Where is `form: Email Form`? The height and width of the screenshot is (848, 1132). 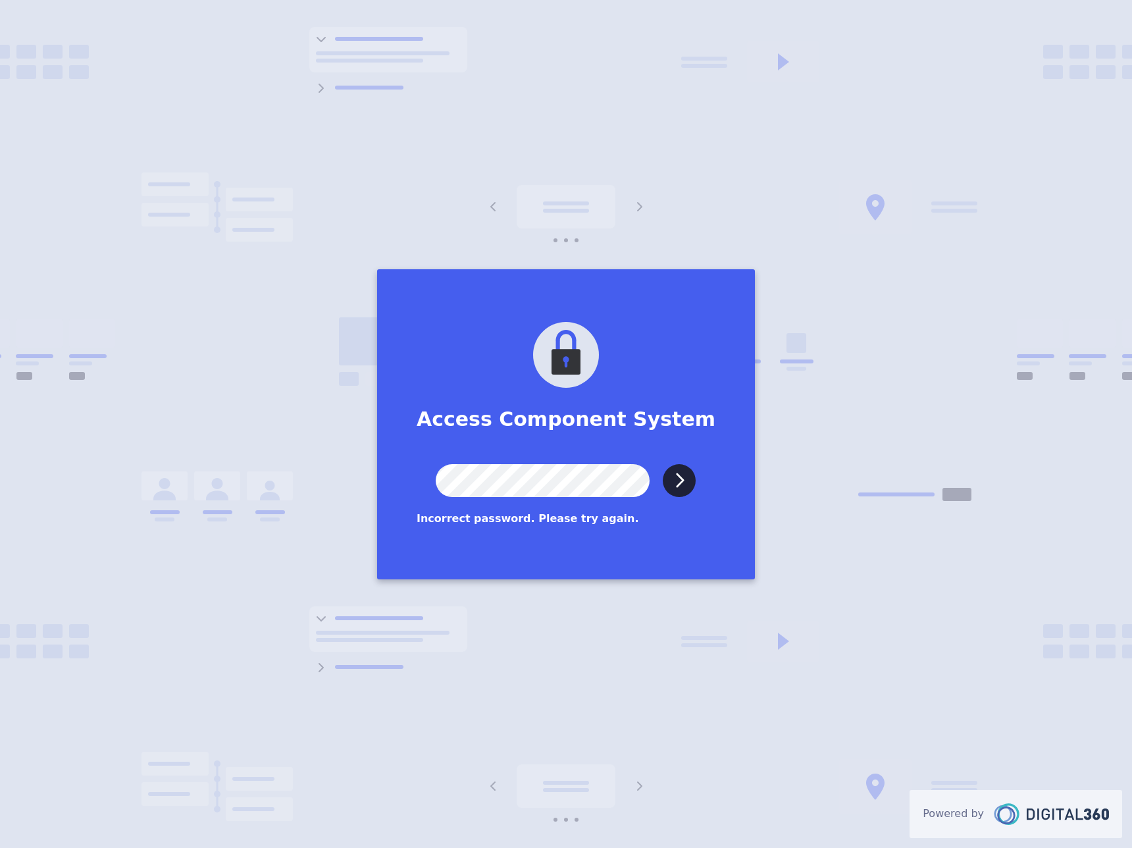 form: Email Form is located at coordinates (566, 409).